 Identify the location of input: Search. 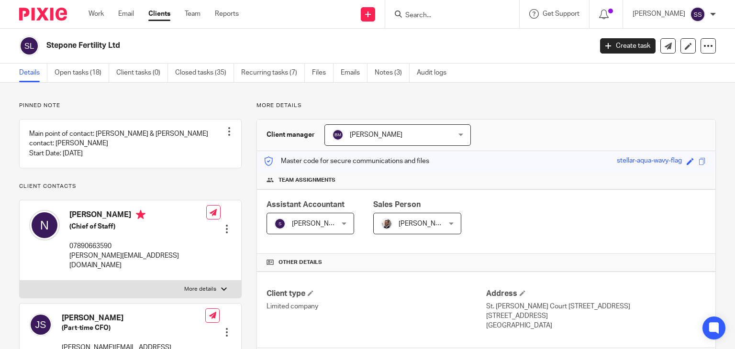
(448, 16).